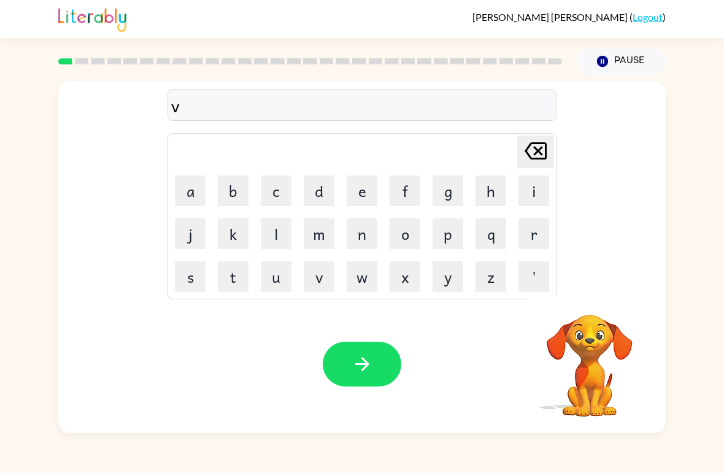 This screenshot has height=473, width=724. What do you see at coordinates (276, 234) in the screenshot?
I see `button: l` at bounding box center [276, 234].